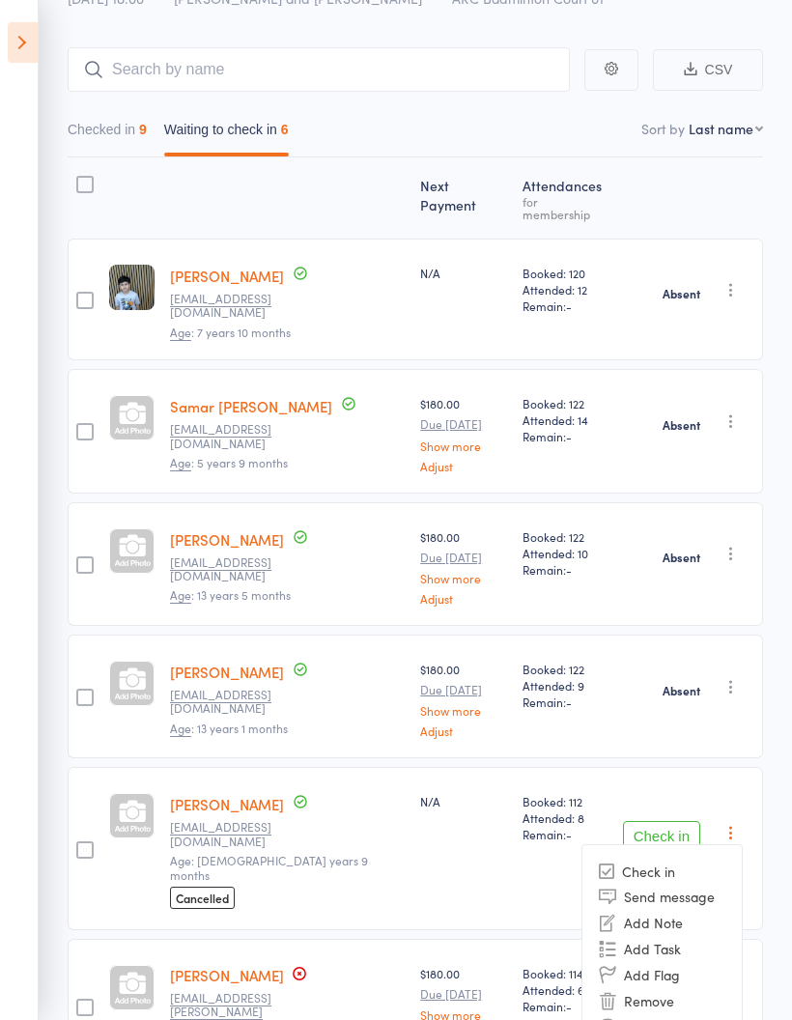 The width and height of the screenshot is (792, 1020). What do you see at coordinates (565, 972) in the screenshot?
I see `span: Booked: 114` at bounding box center [565, 972].